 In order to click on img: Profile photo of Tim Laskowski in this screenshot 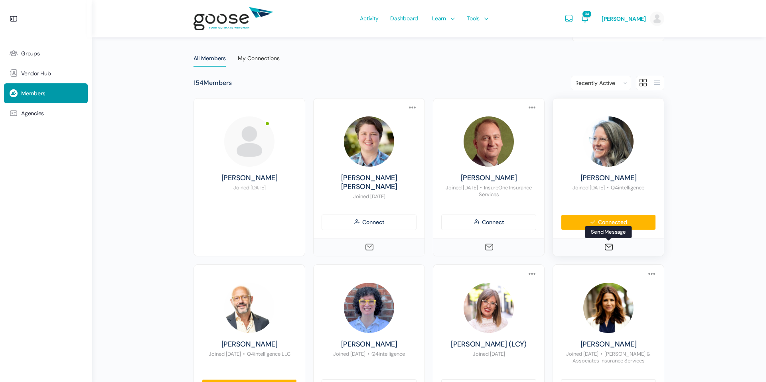, I will do `click(489, 142)`.